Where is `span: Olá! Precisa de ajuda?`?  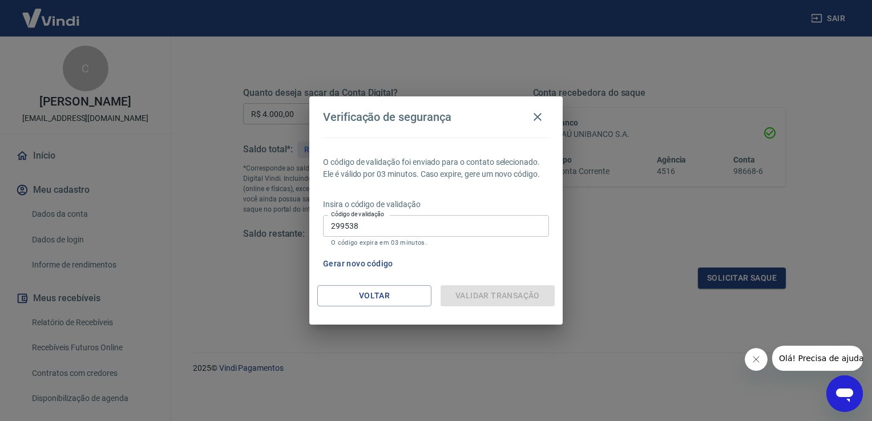
span: Olá! Precisa de ajuda? is located at coordinates (51, 13).